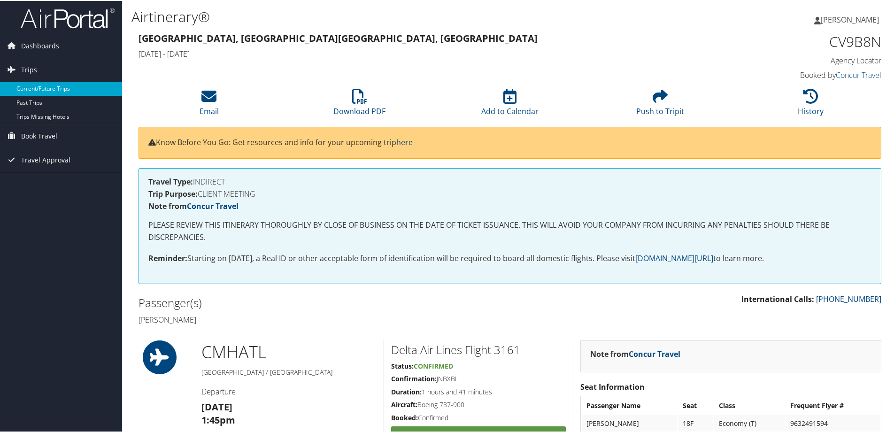  Describe the element at coordinates (40, 45) in the screenshot. I see `span: Dashboards` at that location.